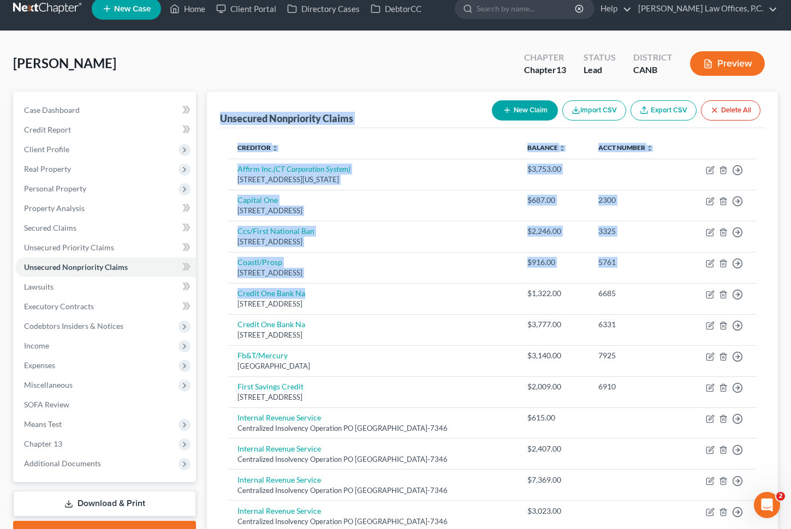  I want to click on span: Personal Property, so click(55, 188).